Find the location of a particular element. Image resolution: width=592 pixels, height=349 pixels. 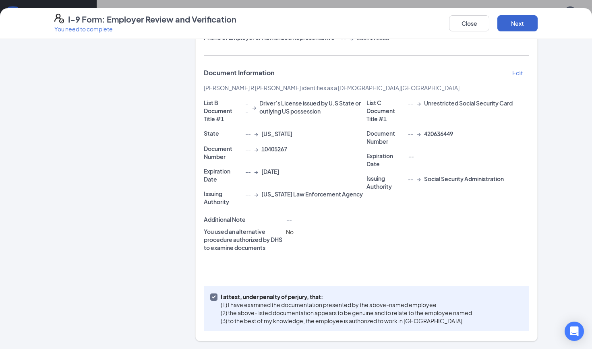

p: Additional Note is located at coordinates (243, 220).